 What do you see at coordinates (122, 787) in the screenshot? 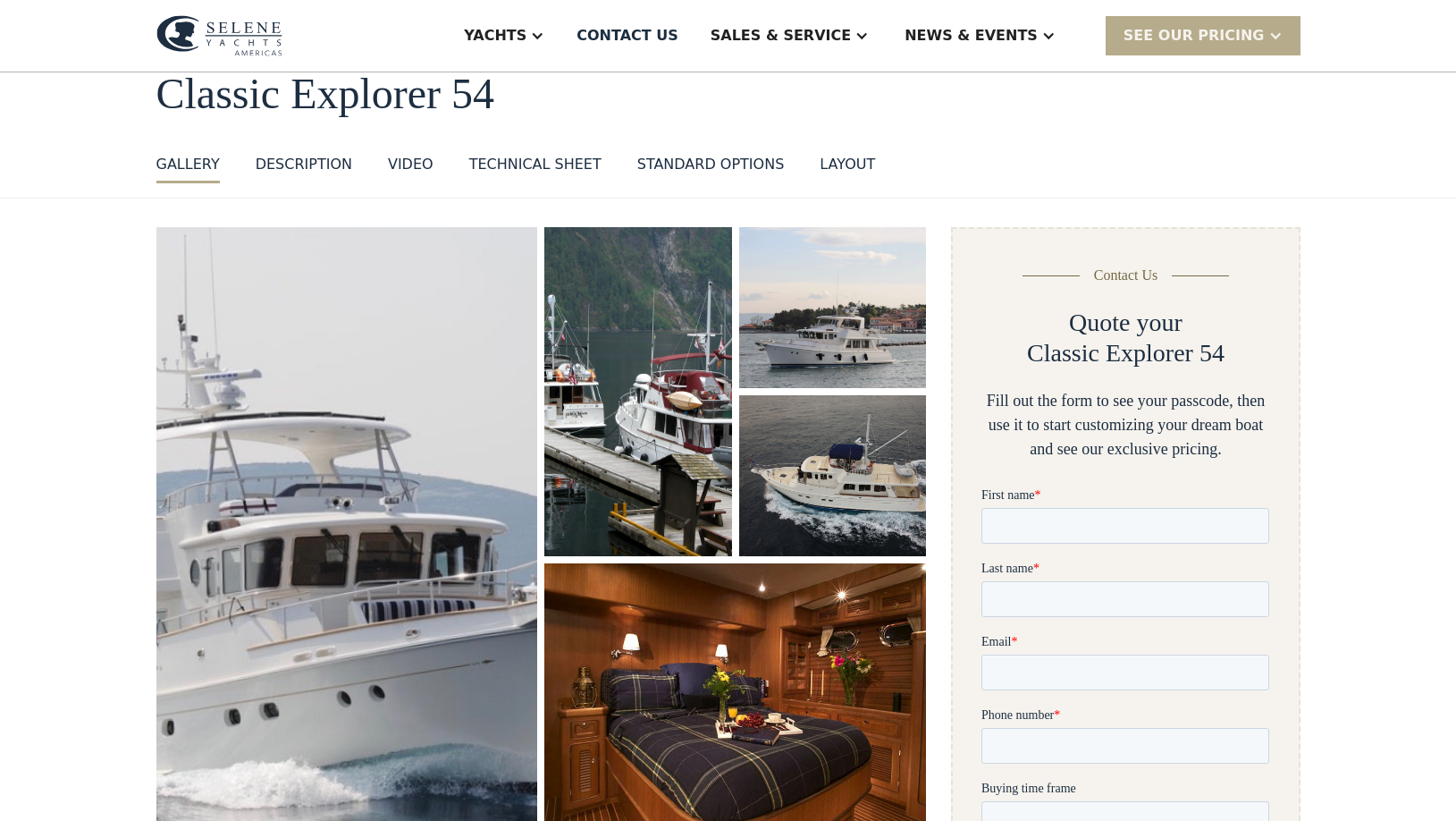
I see `strong: I want to subscribe to your Newsletter.` at bounding box center [122, 787].